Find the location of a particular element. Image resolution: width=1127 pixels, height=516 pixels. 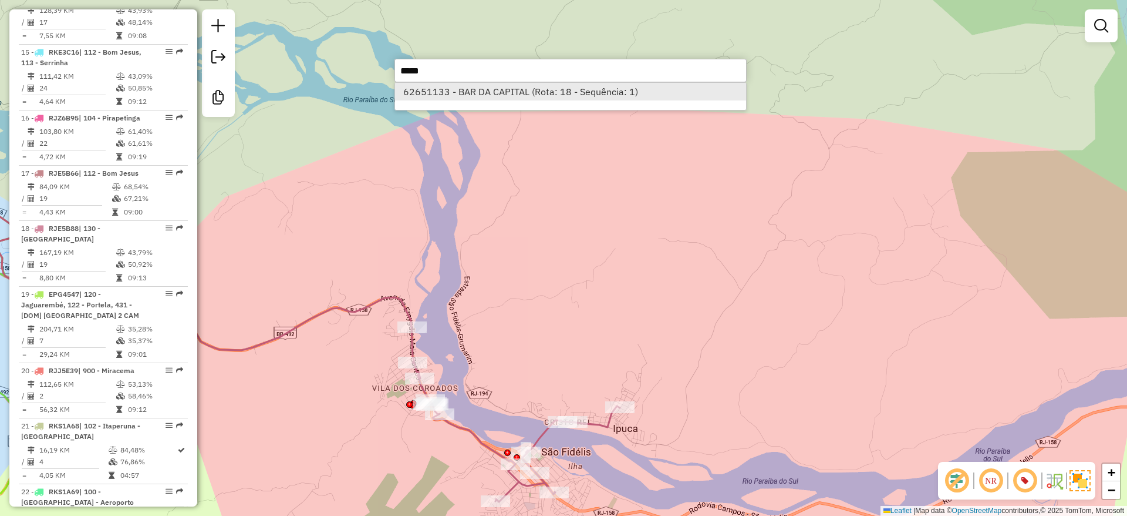

td: 50,92% is located at coordinates (155, 264).